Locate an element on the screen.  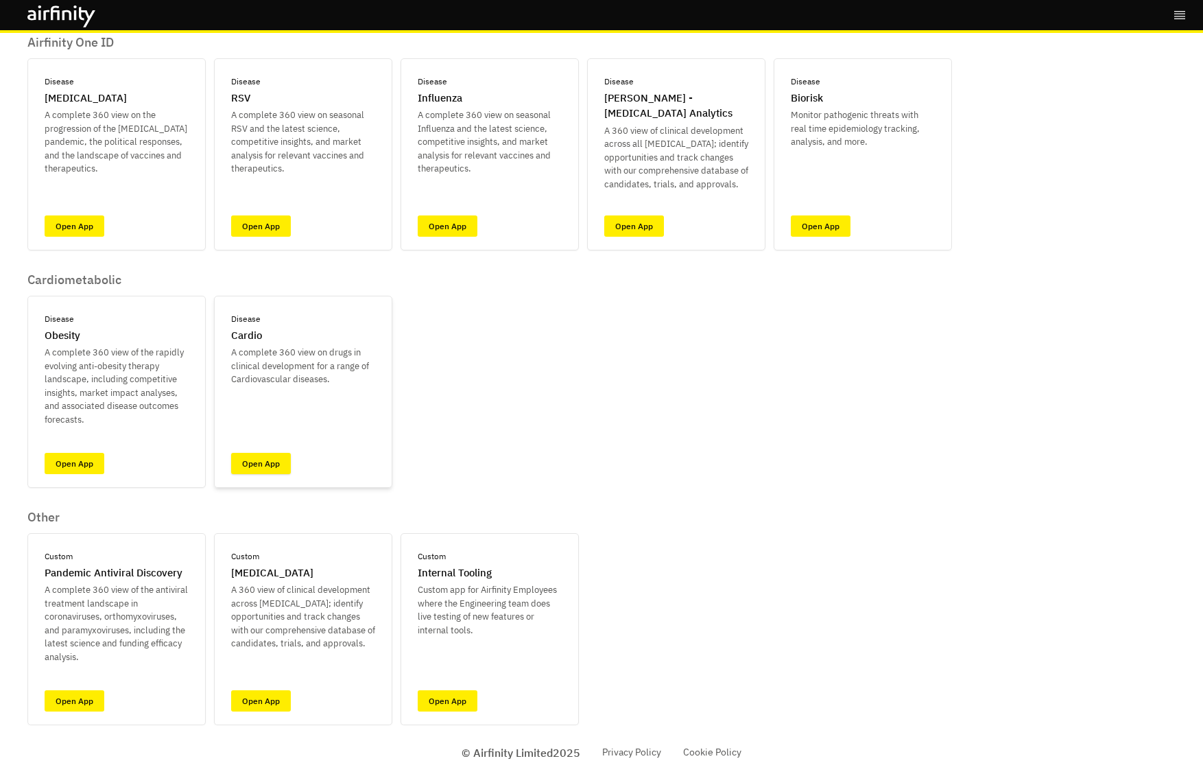
p: Cardiometabolic is located at coordinates (210, 280).